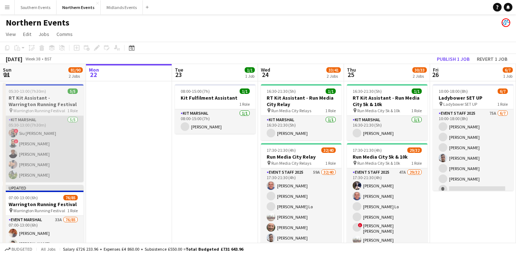 The height and width of the screenshot is (255, 516). What do you see at coordinates (453, 91) in the screenshot?
I see `span: 10:00-18:00 (8h)` at bounding box center [453, 91].